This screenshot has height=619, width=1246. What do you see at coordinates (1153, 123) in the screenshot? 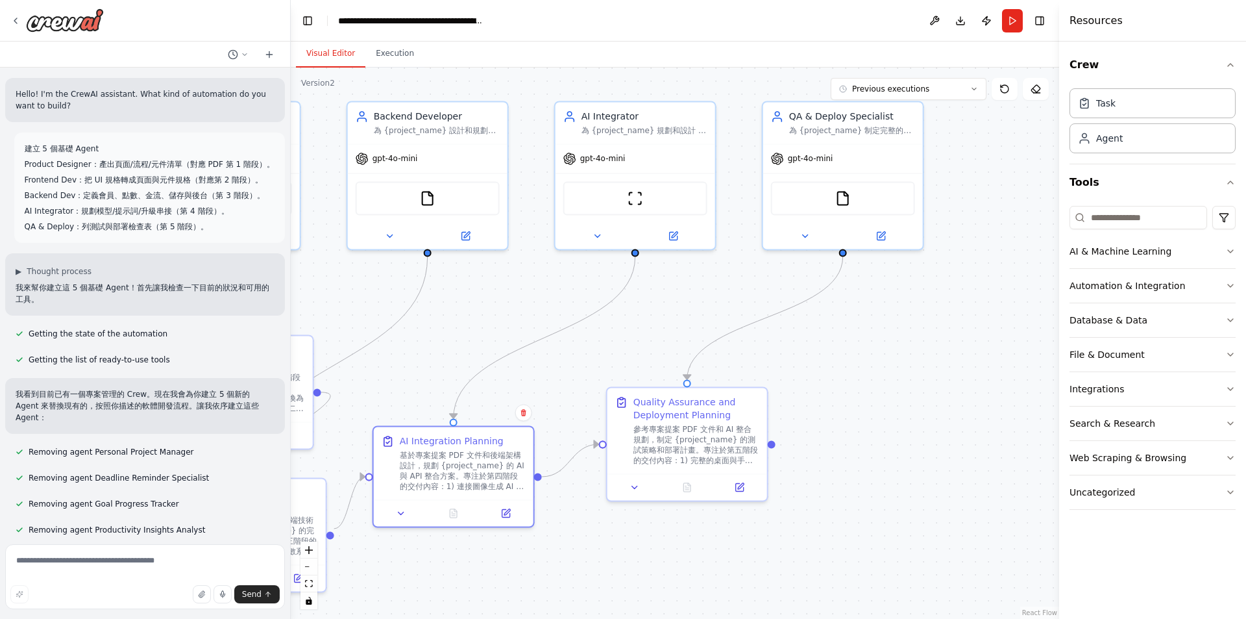
I see `div: Crew` at bounding box center [1153, 123].